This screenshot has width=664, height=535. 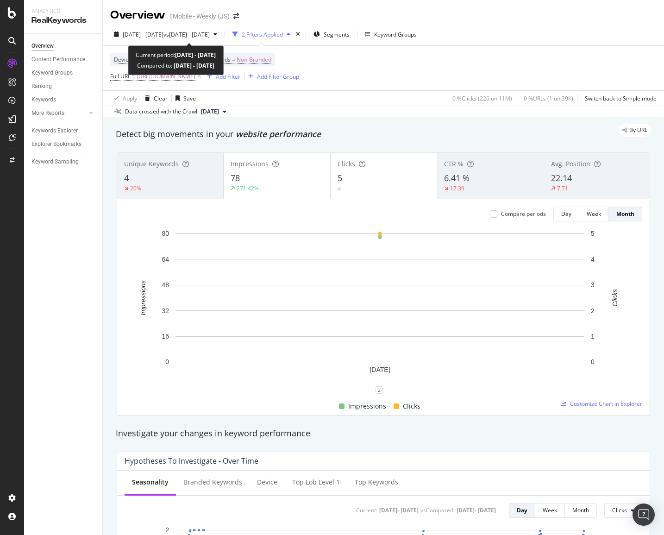 What do you see at coordinates (63, 100) in the screenshot?
I see `a: Keywords` at bounding box center [63, 100].